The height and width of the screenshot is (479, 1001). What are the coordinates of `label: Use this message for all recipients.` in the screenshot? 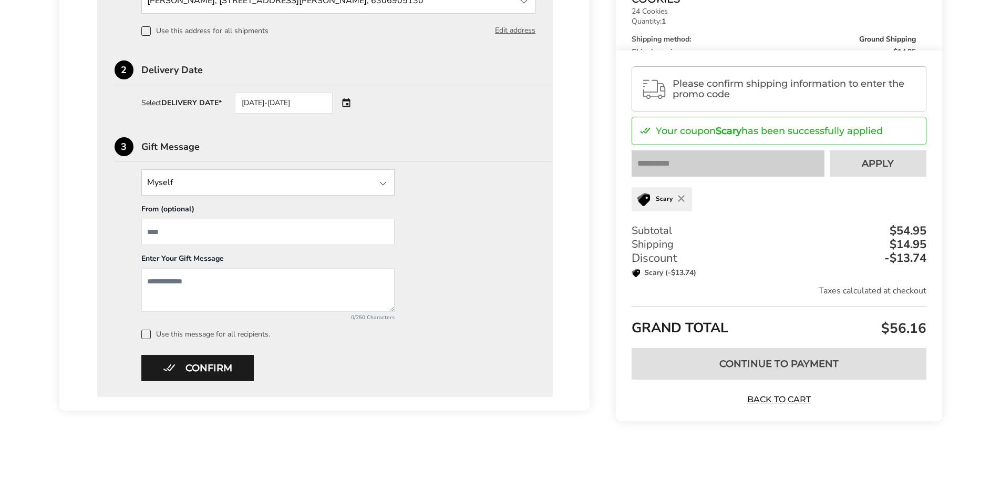 It's located at (338, 334).